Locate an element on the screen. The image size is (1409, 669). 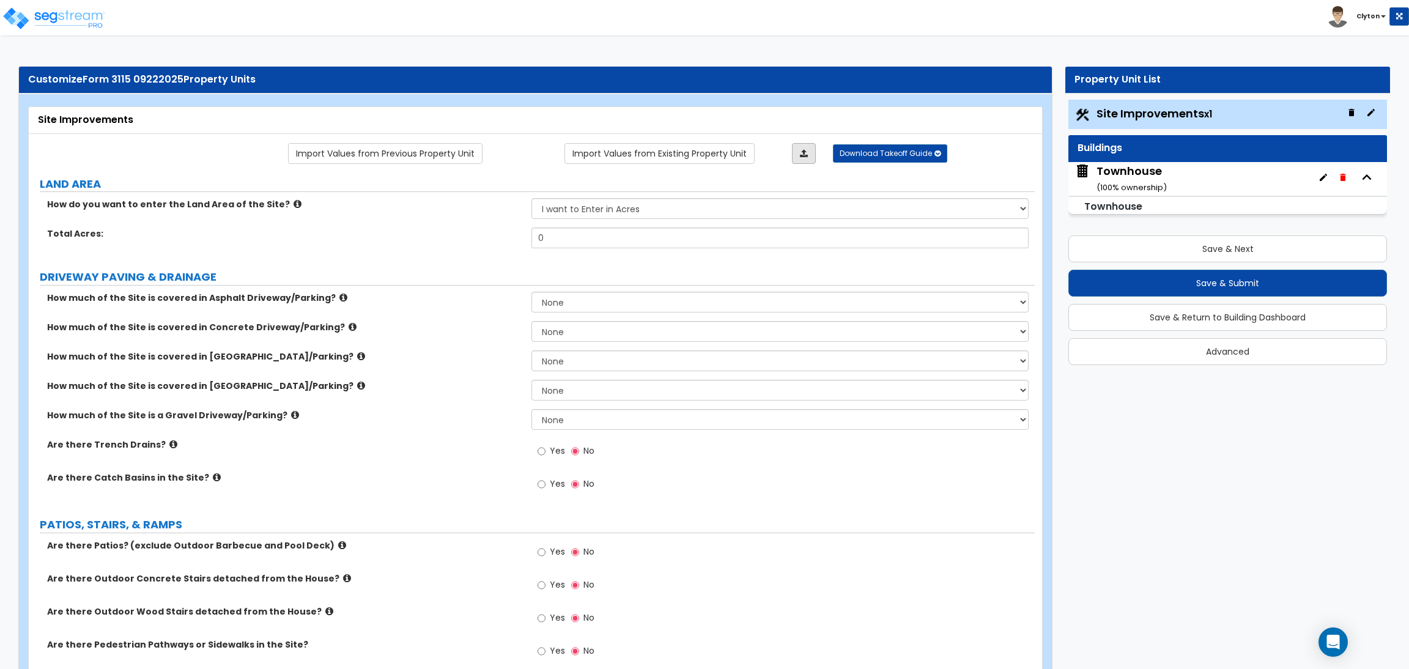
span: Download Takeoff Guide is located at coordinates (885, 153).